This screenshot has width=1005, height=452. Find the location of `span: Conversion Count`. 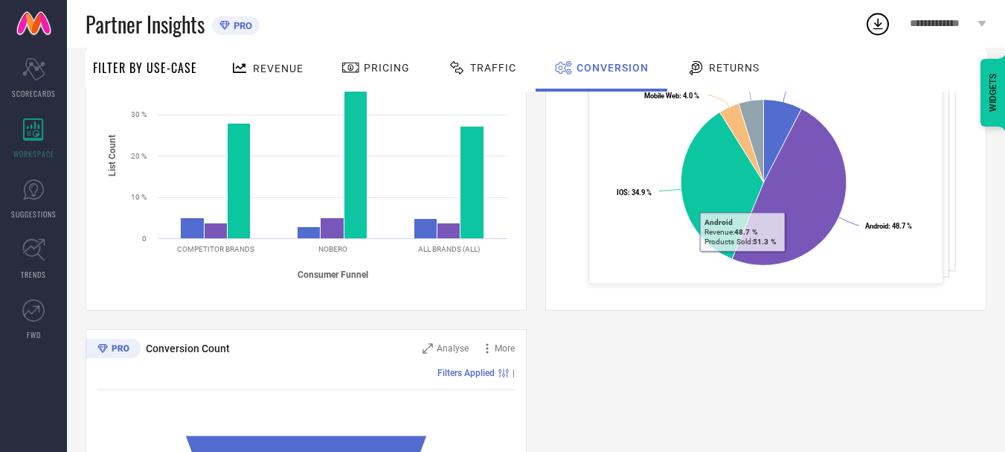

span: Conversion Count is located at coordinates (187, 348).